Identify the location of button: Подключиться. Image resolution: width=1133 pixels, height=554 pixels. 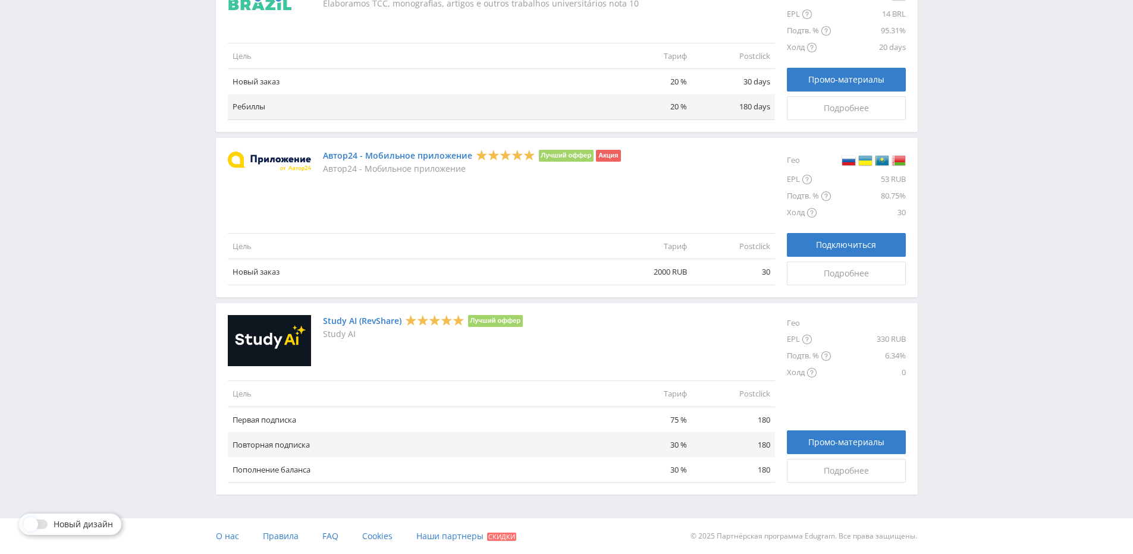
(846, 245).